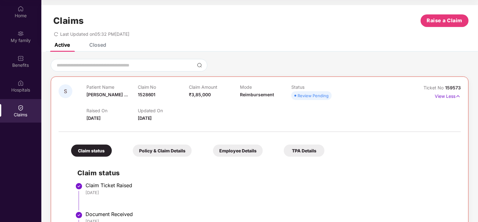 The height and width of the screenshot is (222, 478). What do you see at coordinates (112, 87) in the screenshot?
I see `p: Patient Name` at bounding box center [112, 87].